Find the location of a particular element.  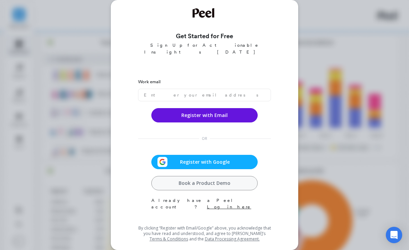

p: Already have a Peel account? is located at coordinates (204, 203).